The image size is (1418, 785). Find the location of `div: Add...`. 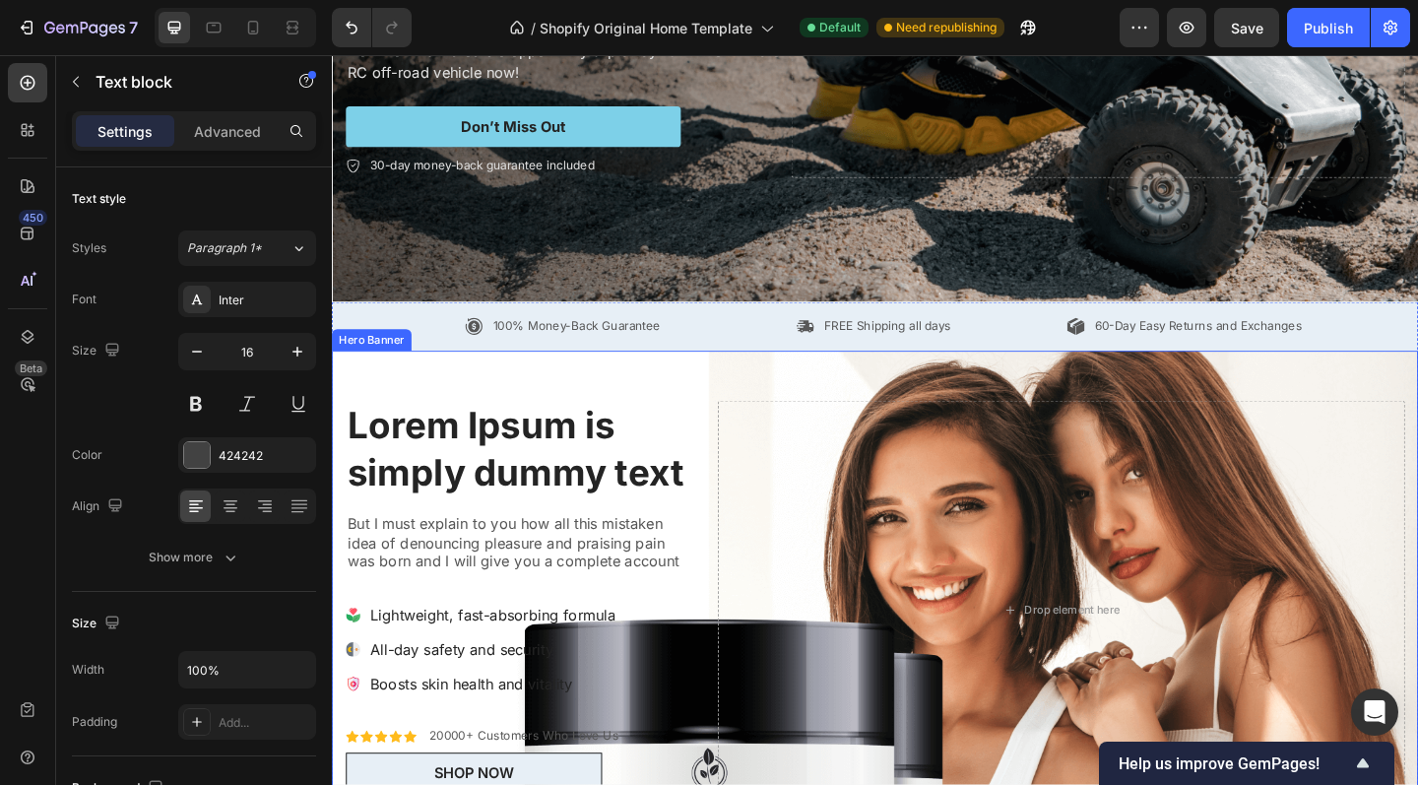

div: Add... is located at coordinates (265, 723).